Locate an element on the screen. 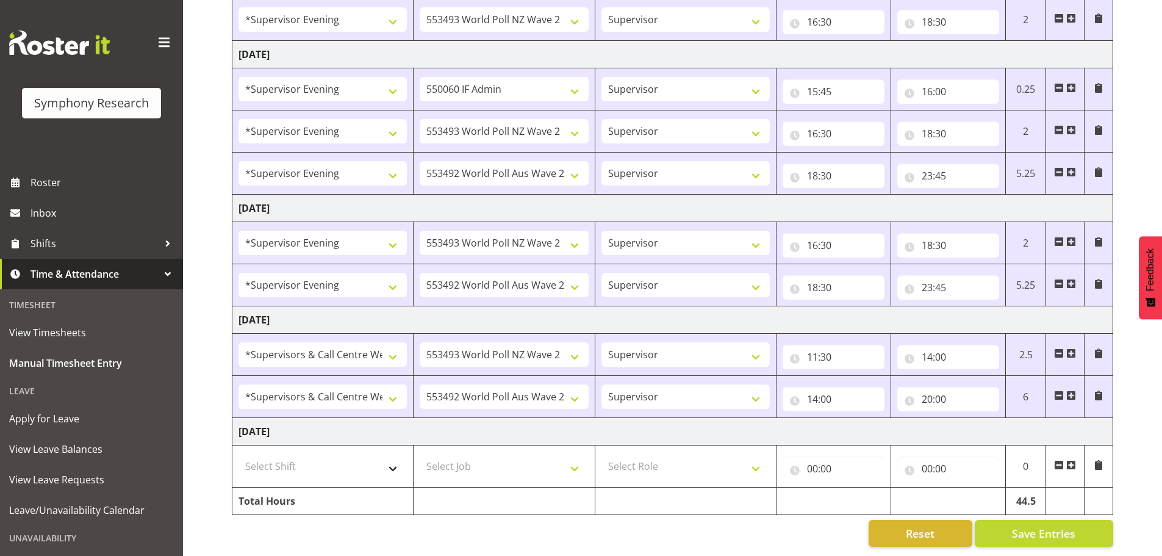  td: 0 is located at coordinates (1026, 466).